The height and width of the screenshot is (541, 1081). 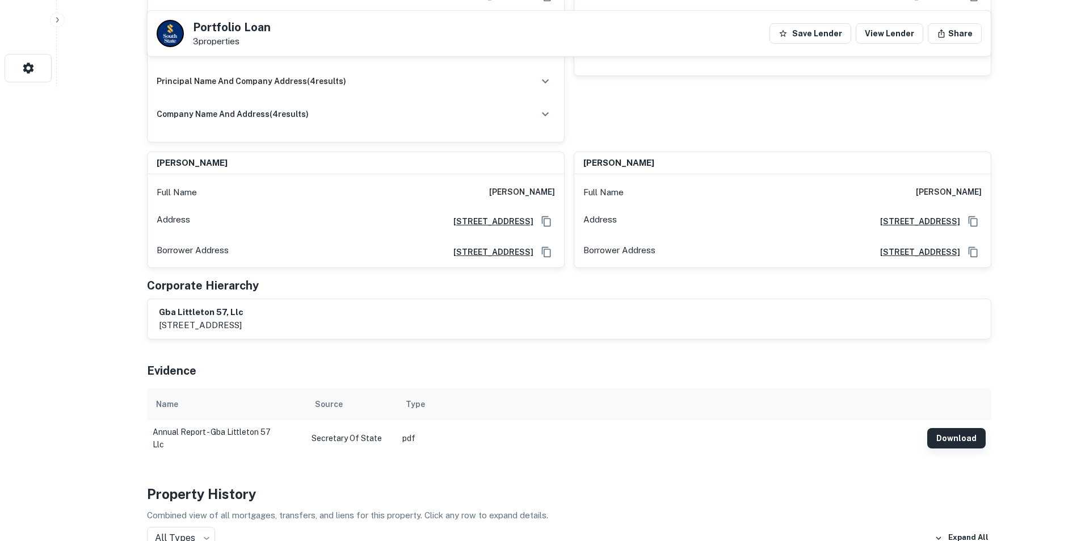 I want to click on button: Share, so click(x=954, y=33).